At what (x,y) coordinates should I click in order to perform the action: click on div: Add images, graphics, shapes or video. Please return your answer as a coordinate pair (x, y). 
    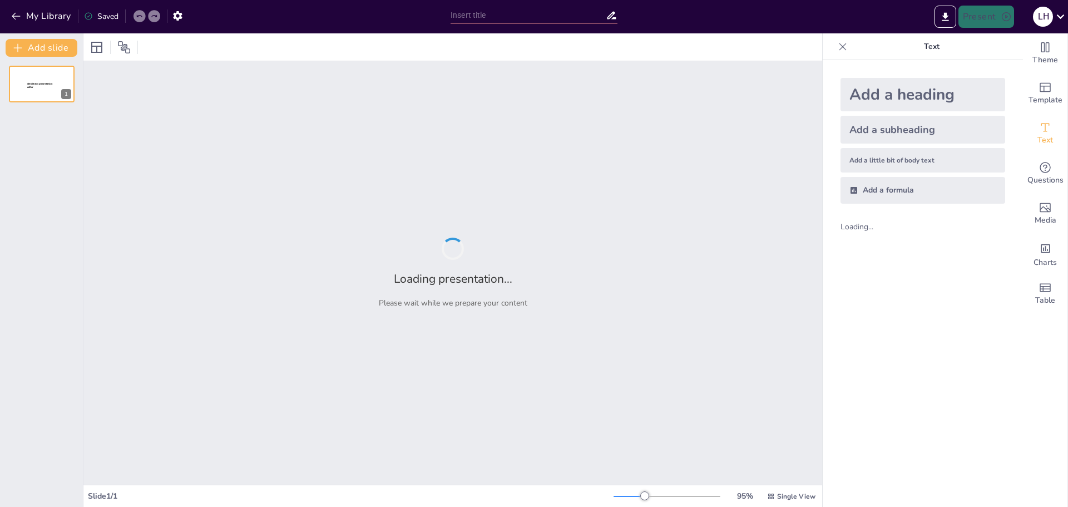
    Looking at the image, I should click on (1045, 214).